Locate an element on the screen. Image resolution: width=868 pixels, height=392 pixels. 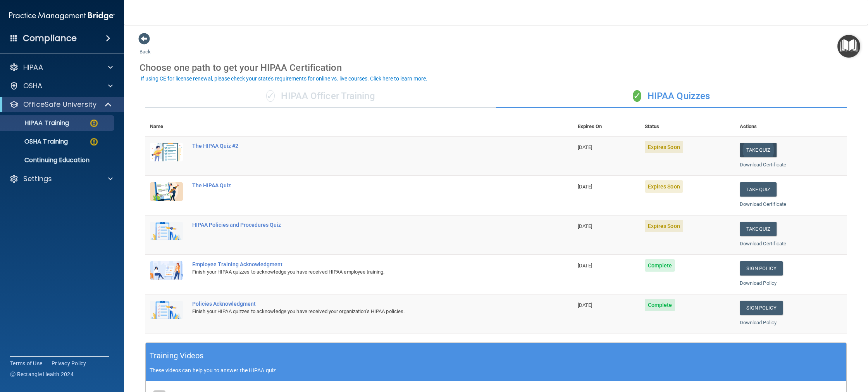
a: HIPAA is located at coordinates (61, 67).